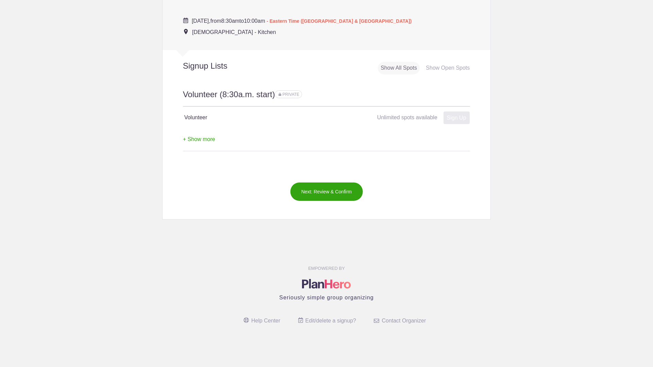 Image resolution: width=653 pixels, height=367 pixels. I want to click on h2: Signup Lists, so click(217, 66).